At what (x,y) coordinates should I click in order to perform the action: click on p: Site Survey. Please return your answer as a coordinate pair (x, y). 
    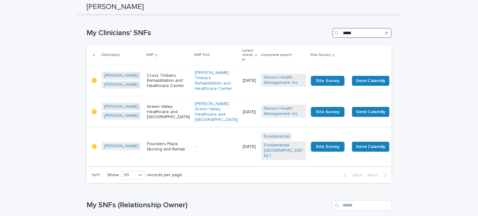
    Looking at the image, I should click on (321, 55).